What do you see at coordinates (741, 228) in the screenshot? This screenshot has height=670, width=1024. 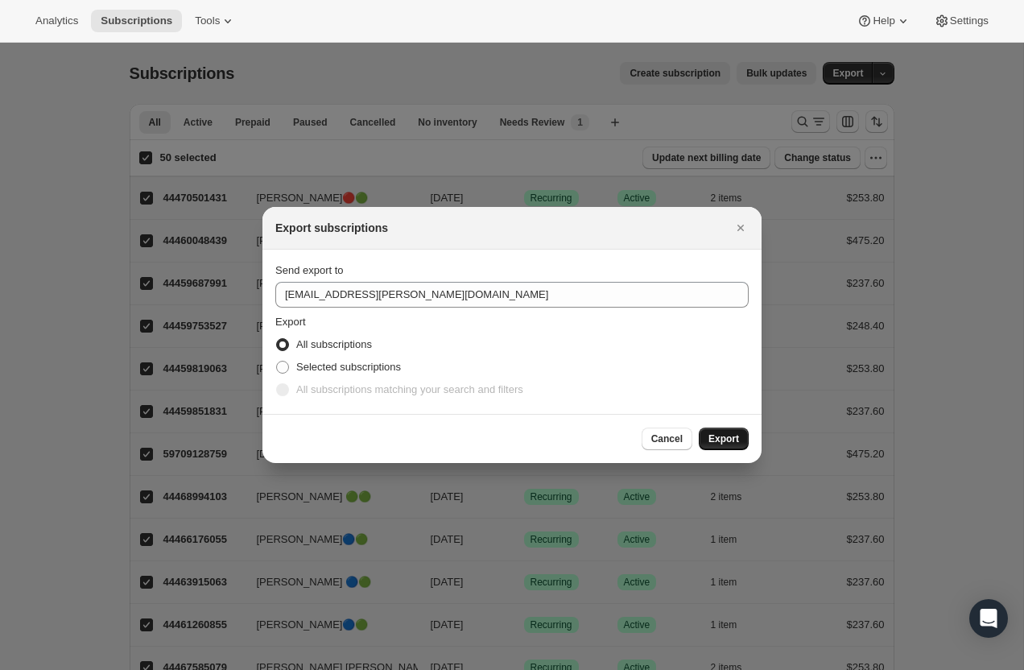 I see `button: Close` at bounding box center [741, 228].